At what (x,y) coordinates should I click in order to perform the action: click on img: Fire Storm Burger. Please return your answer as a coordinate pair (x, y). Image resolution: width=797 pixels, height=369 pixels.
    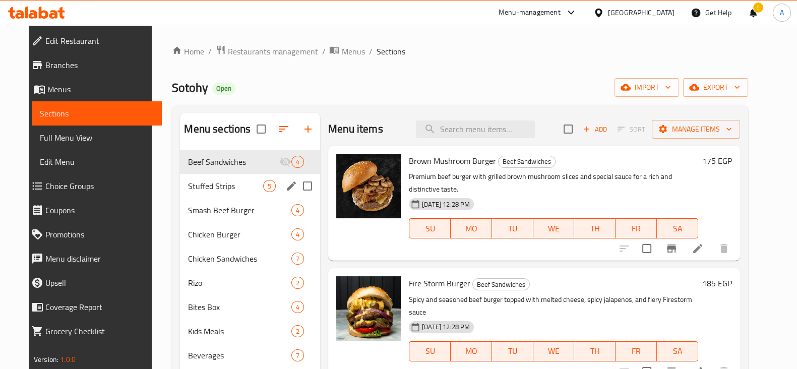
    Looking at the image, I should click on (369, 309).